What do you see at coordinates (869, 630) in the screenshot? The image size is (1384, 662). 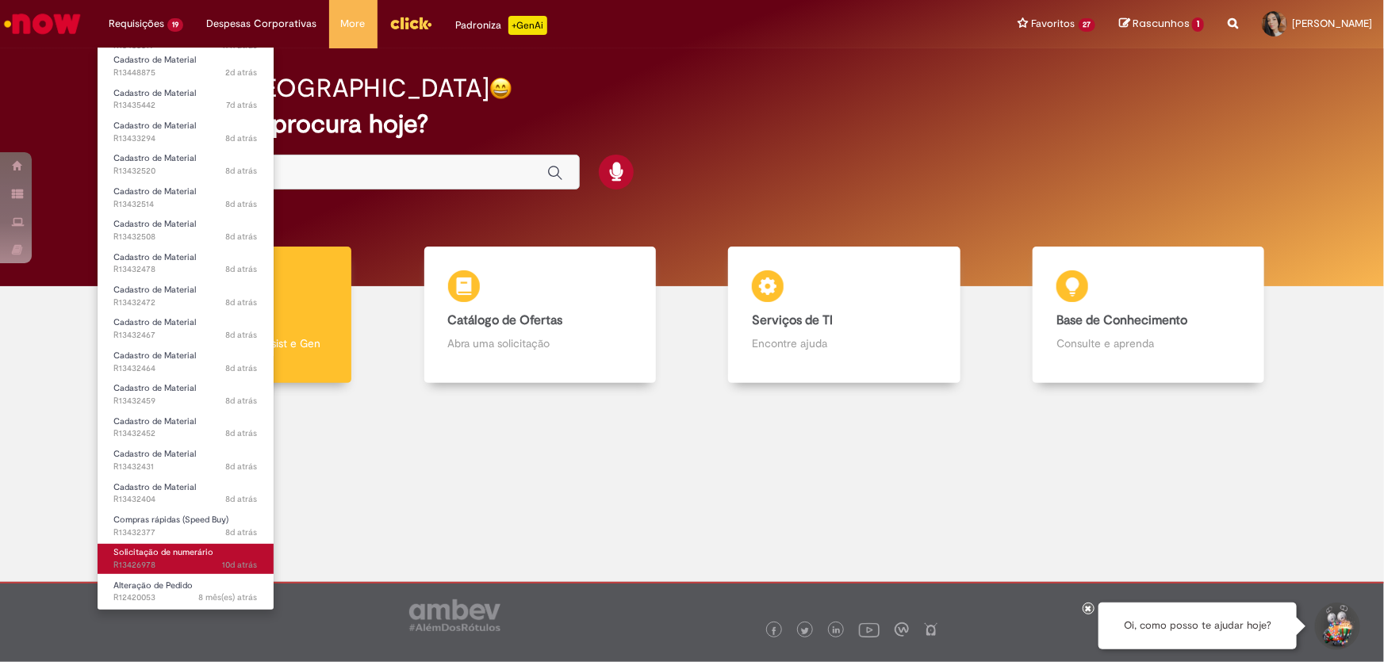 I see `img: logo_footer_youtube.png` at bounding box center [869, 630].